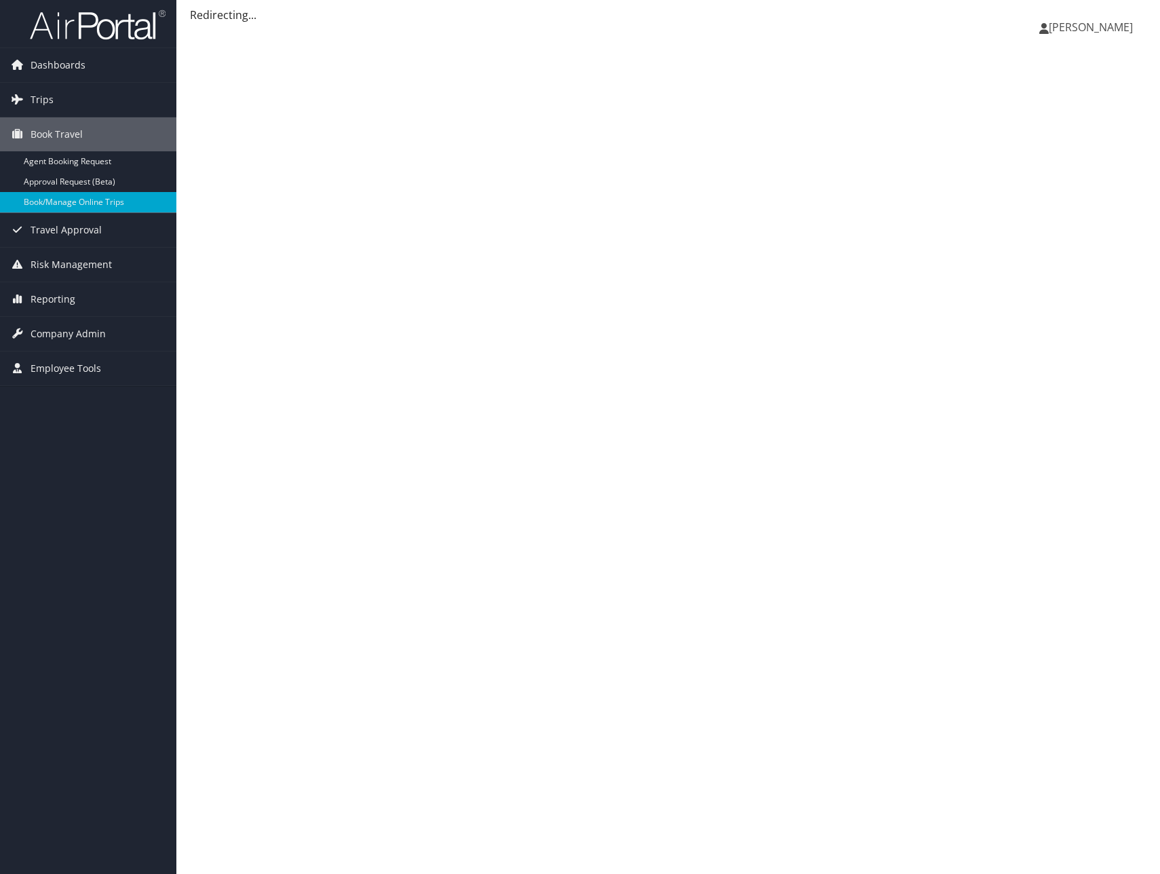 The image size is (1160, 874). Describe the element at coordinates (66, 368) in the screenshot. I see `span: Employee Tools` at that location.